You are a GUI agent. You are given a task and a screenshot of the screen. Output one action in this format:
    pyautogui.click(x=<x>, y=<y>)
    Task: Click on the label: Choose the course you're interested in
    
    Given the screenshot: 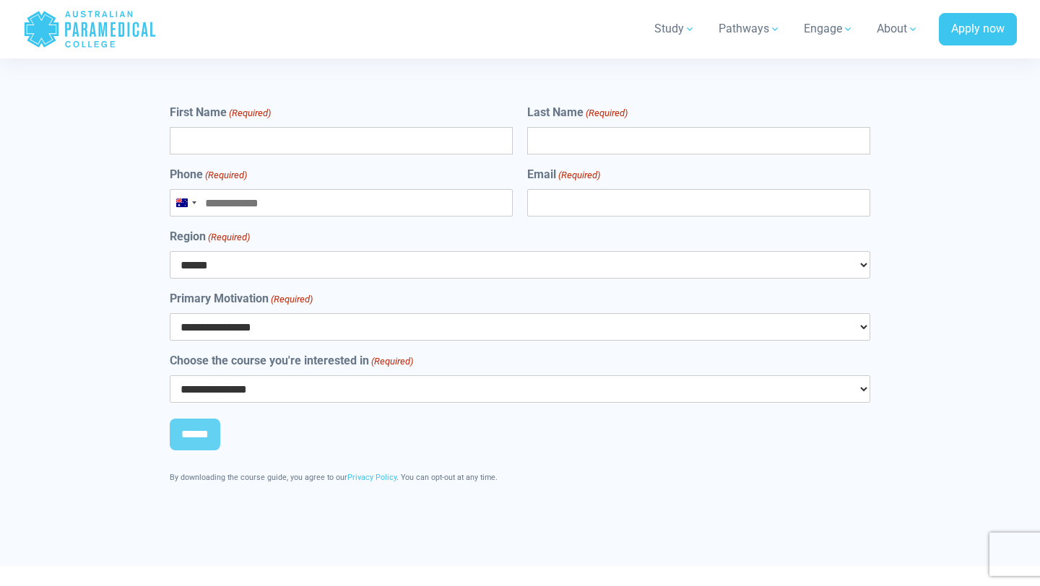 What is the action you would take?
    pyautogui.click(x=291, y=361)
    